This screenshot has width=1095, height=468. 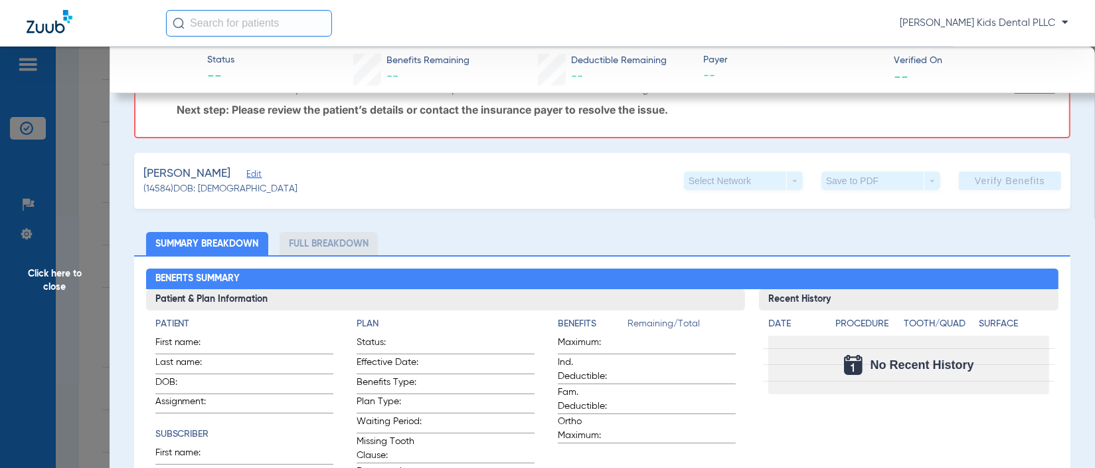 I want to click on span: Edit, so click(x=253, y=175).